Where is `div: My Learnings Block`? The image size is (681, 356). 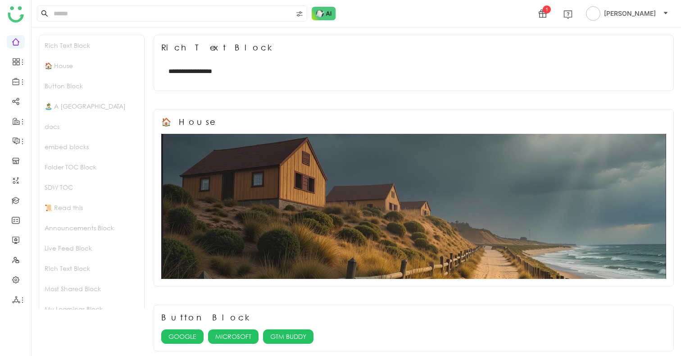
div: My Learnings Block is located at coordinates (91, 308).